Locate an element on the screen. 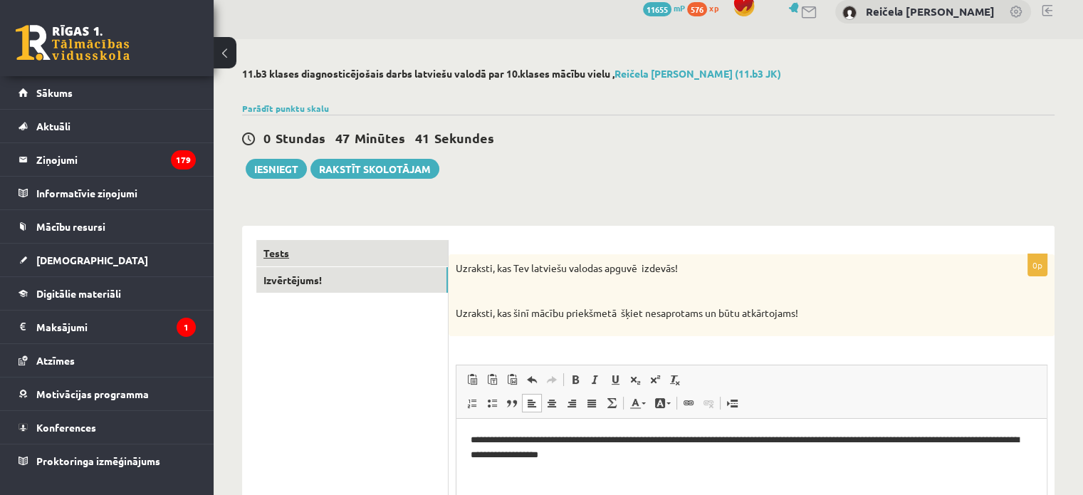 The height and width of the screenshot is (495, 1083). i: 1 is located at coordinates (186, 327).